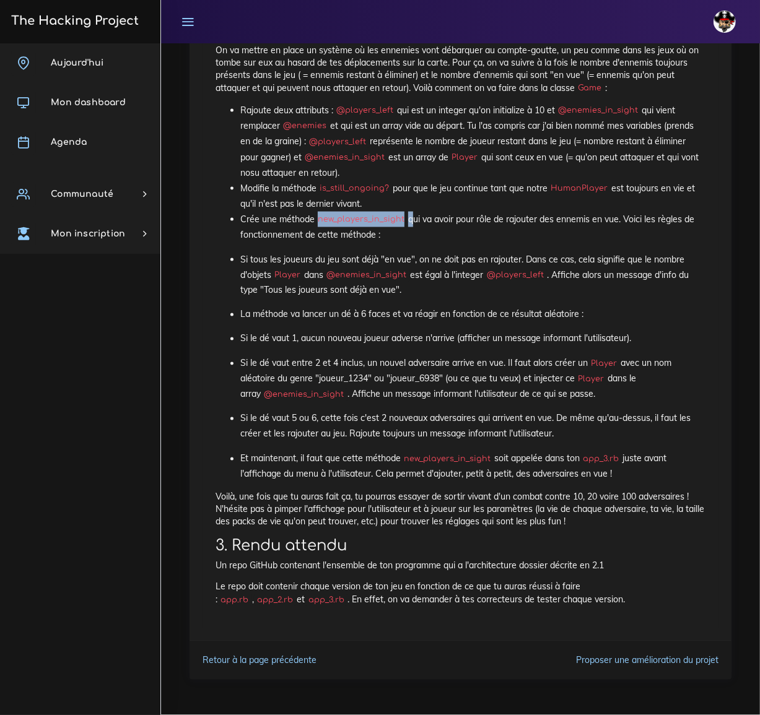 This screenshot has height=715, width=760. What do you see at coordinates (472, 142) in the screenshot?
I see `li: Rajoute deux attributs : qui est un integer qu'on initialize à 10 et qui vient remplacer et qui e...` at bounding box center [472, 142].